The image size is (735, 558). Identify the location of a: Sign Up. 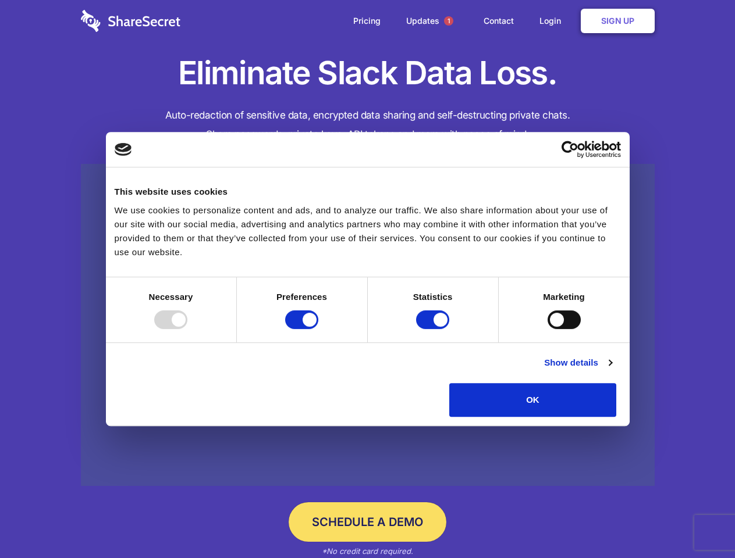
(617, 21).